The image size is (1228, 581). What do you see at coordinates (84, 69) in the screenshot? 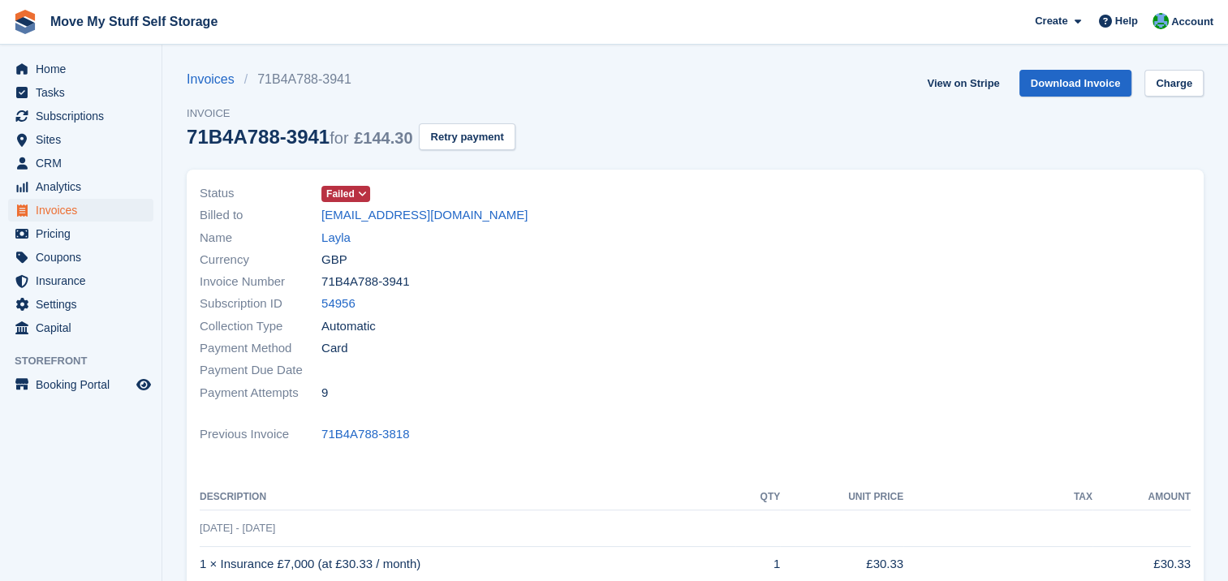
I see `span: Home` at bounding box center [84, 69].